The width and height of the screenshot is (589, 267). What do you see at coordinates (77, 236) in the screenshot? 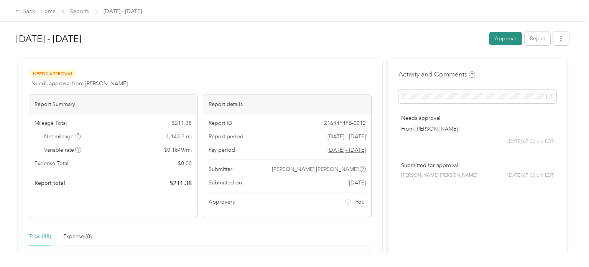
I see `div: Expense (0)` at bounding box center [77, 236].